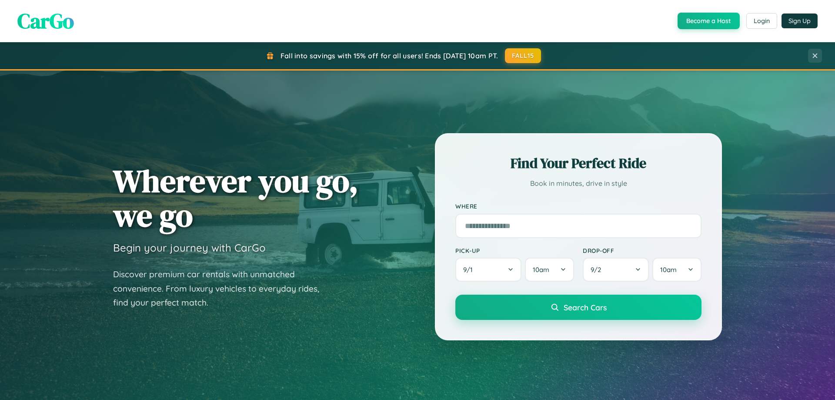 The height and width of the screenshot is (400, 835). Describe the element at coordinates (585, 307) in the screenshot. I see `span: Search Cars` at that location.